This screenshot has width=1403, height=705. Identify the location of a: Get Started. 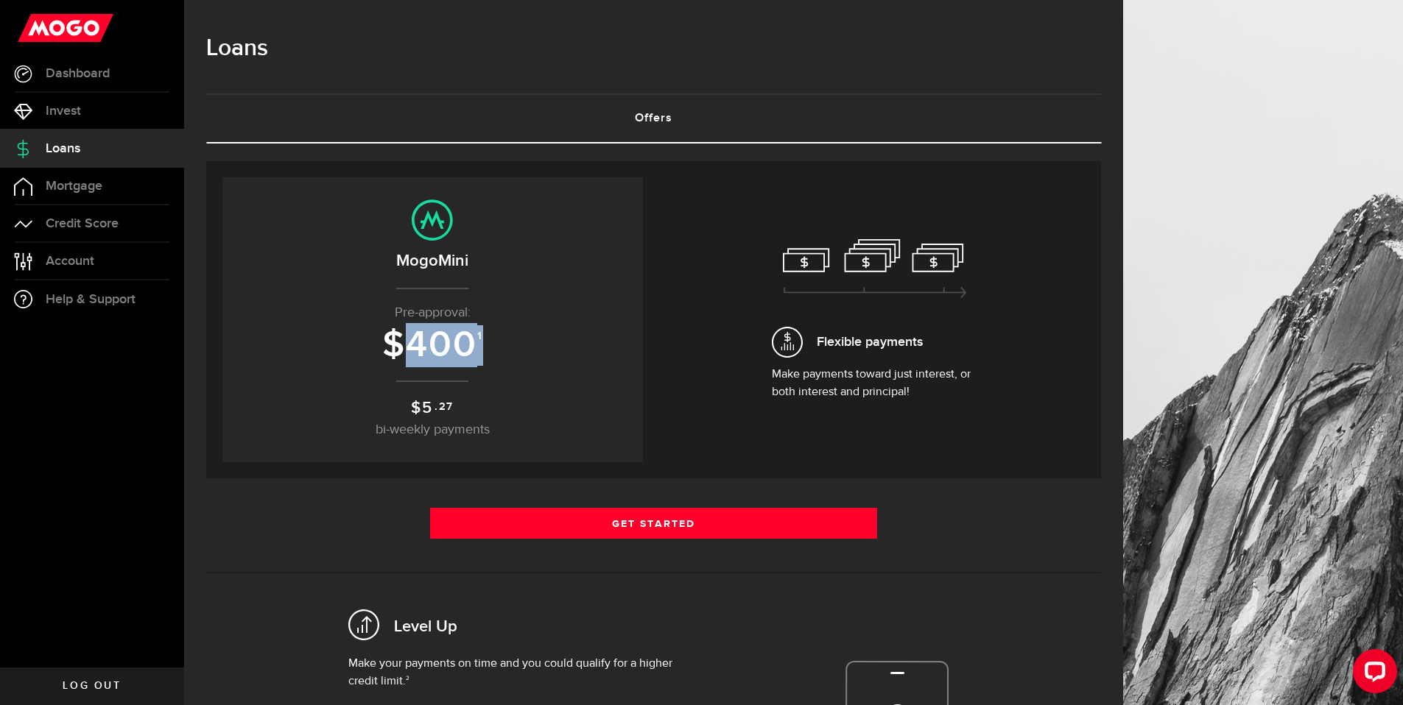
(654, 523).